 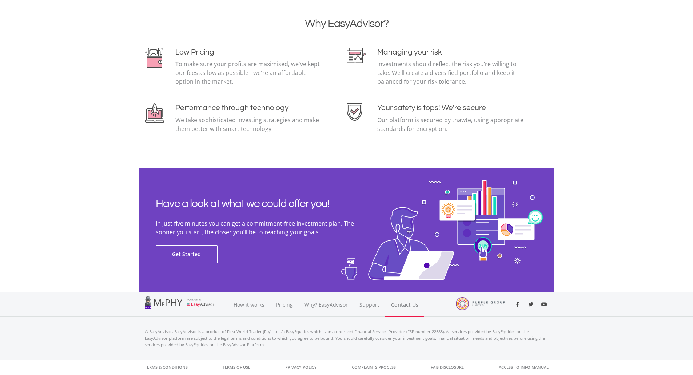 What do you see at coordinates (249, 52) in the screenshot?
I see `h4: Low Pricing` at bounding box center [249, 52].